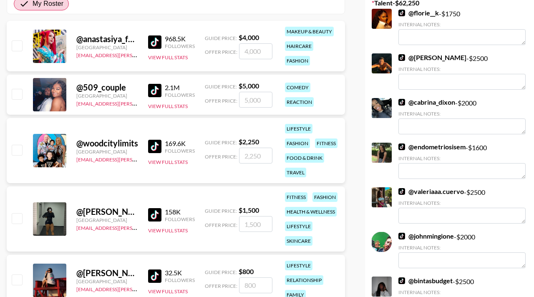 This screenshot has width=534, height=297. Describe the element at coordinates (107, 143) in the screenshot. I see `div: @ woodcitylimits` at that location.